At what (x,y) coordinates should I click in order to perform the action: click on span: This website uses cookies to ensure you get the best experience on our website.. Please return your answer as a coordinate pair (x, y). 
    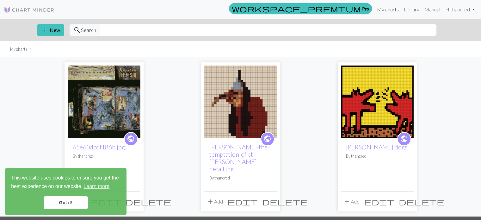
    Looking at the image, I should click on (66, 183).